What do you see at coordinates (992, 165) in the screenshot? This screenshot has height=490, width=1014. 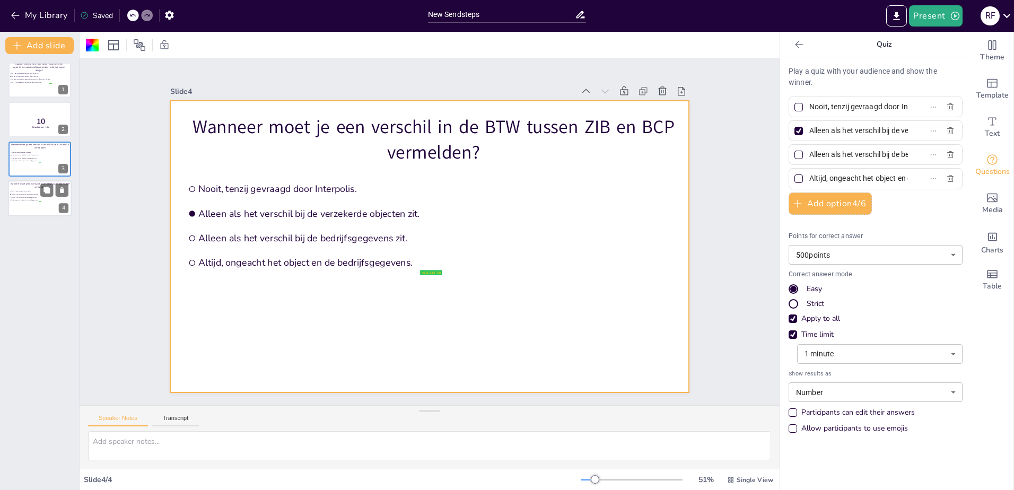 I see `div: Get real-time input from your audience` at bounding box center [992, 165].